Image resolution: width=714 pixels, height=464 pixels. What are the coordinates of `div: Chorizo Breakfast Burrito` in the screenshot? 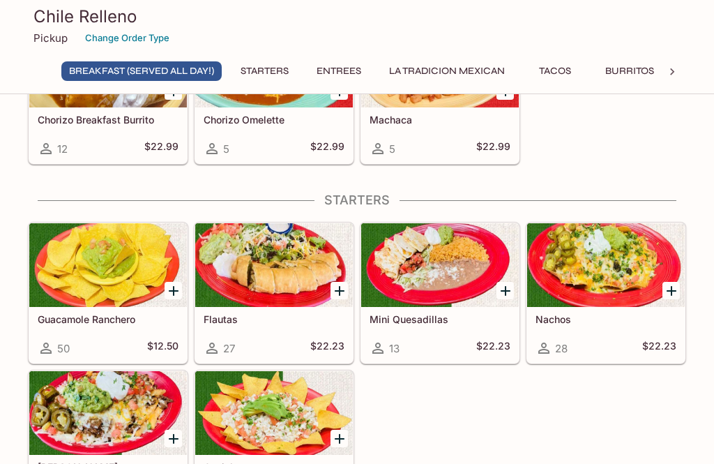 It's located at (108, 66).